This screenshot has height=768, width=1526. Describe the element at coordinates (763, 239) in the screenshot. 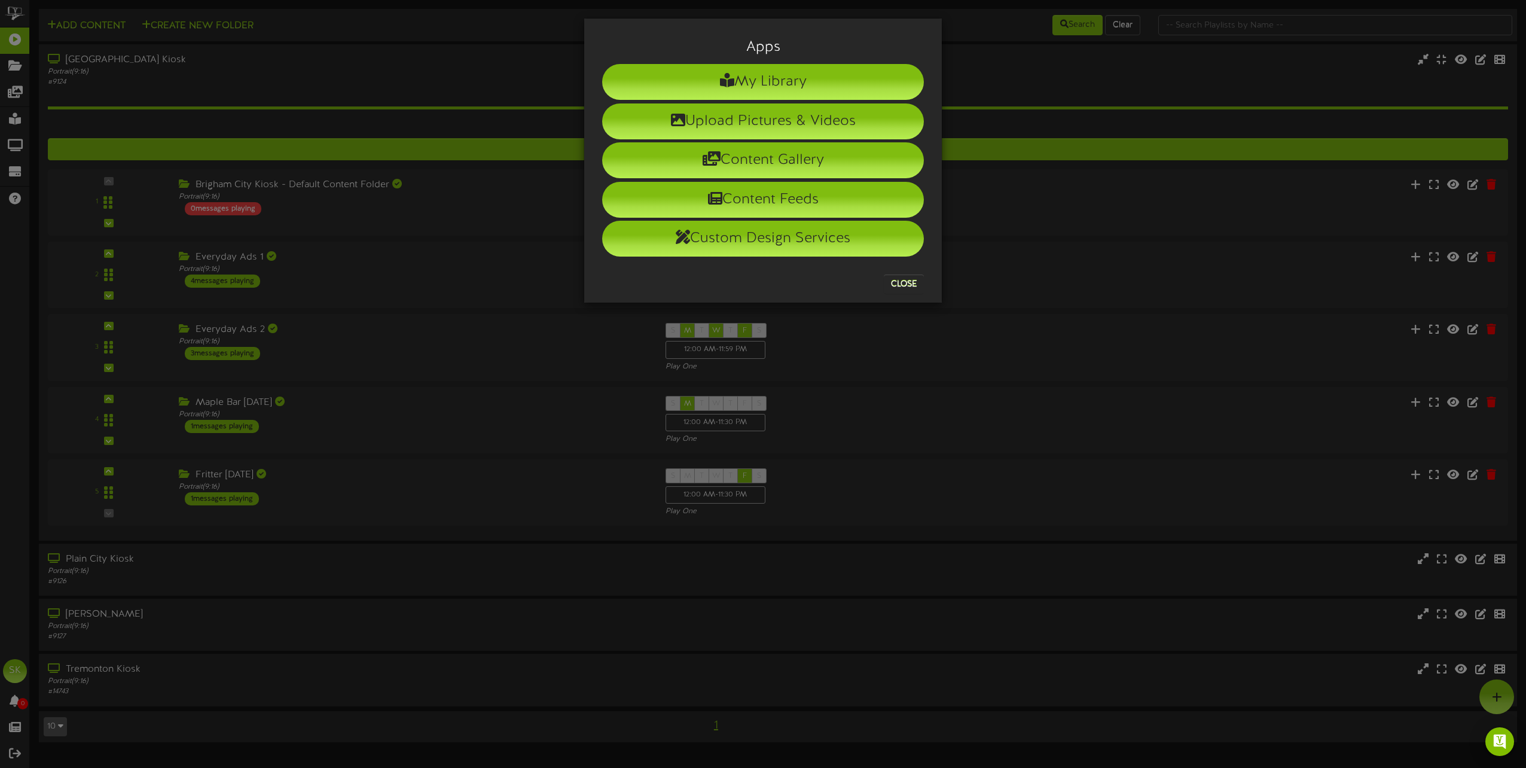

I see `li: Custom Design Services` at that location.